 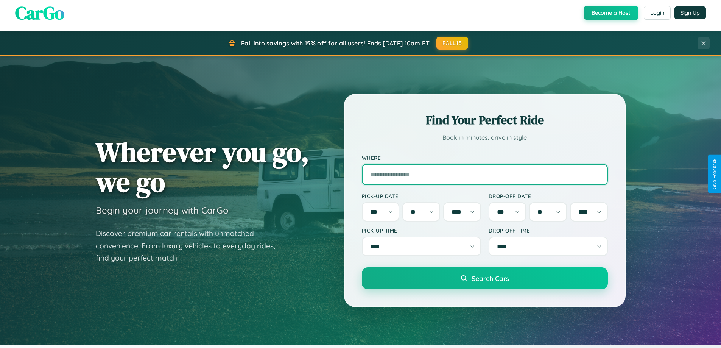 What do you see at coordinates (690, 13) in the screenshot?
I see `button: Sign Up` at bounding box center [690, 13].